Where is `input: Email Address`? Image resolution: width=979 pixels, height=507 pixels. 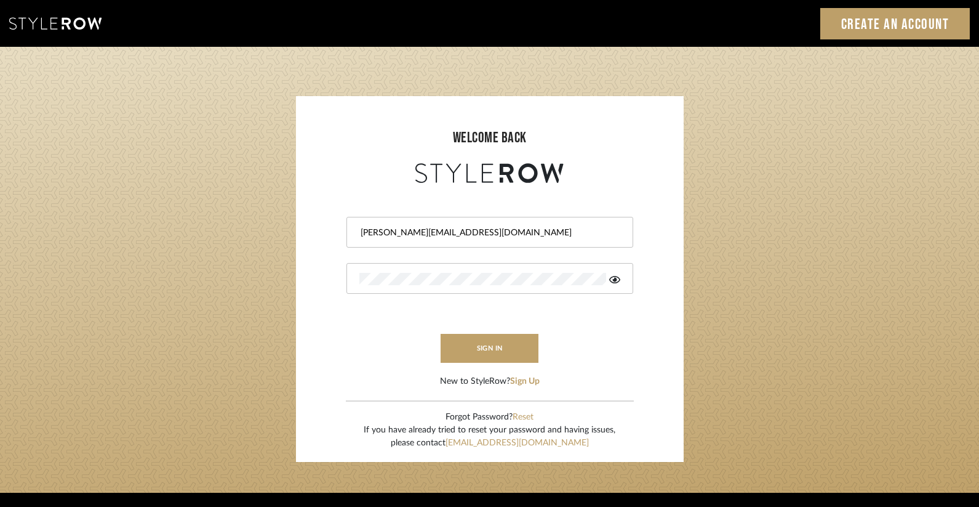
input: Email Address is located at coordinates (488, 233).